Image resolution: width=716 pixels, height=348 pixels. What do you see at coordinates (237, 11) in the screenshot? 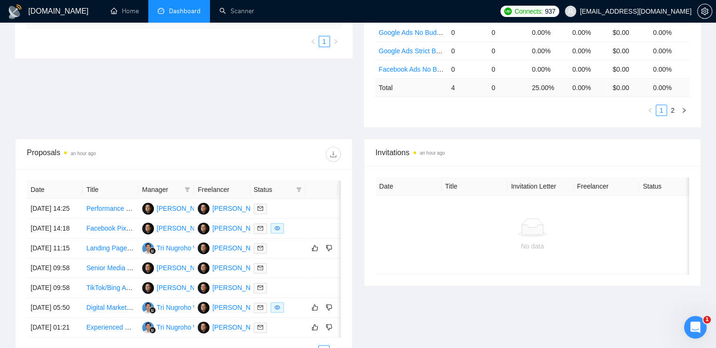
I see `a: searchScanner` at bounding box center [237, 11].